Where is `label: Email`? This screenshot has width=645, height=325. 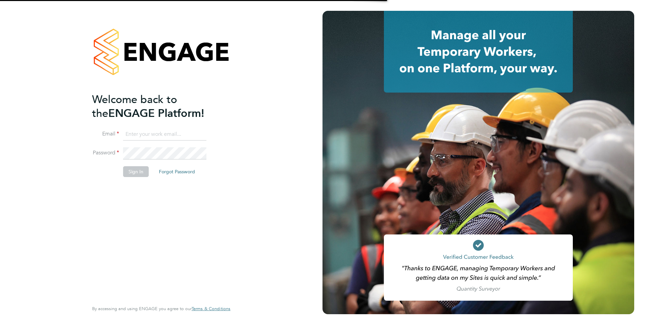
label: Email is located at coordinates (106, 134).